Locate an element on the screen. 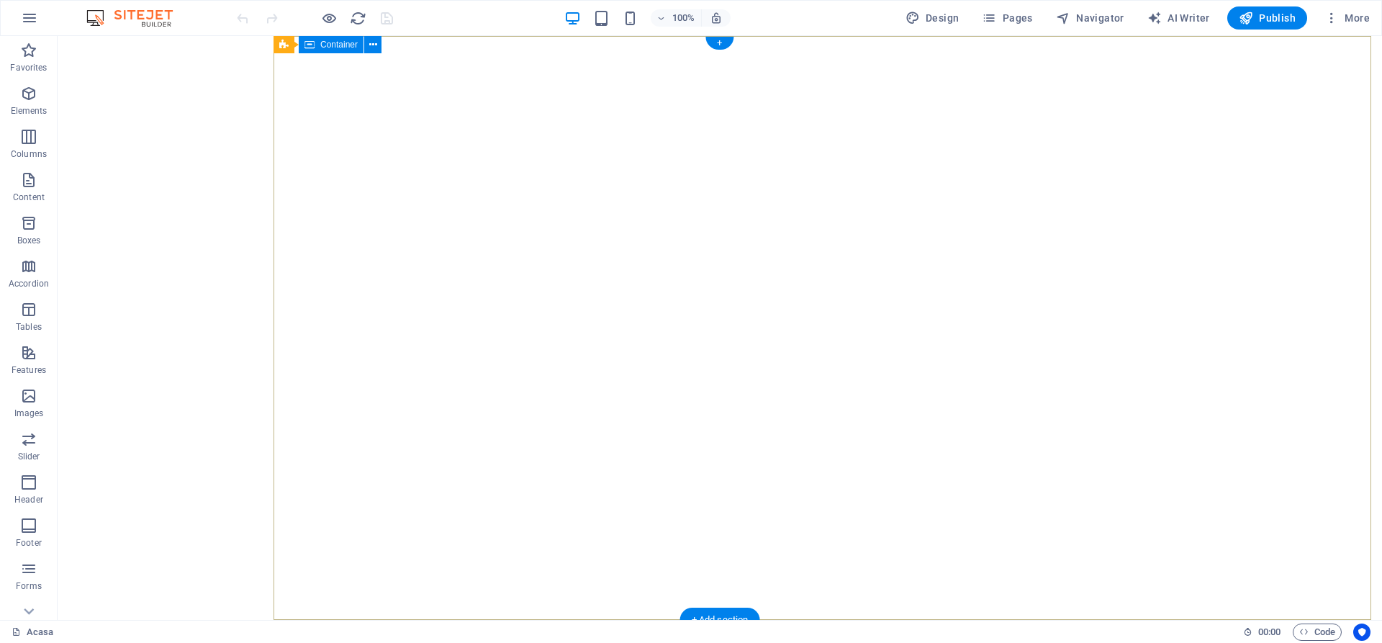  button: reload is located at coordinates (358, 18).